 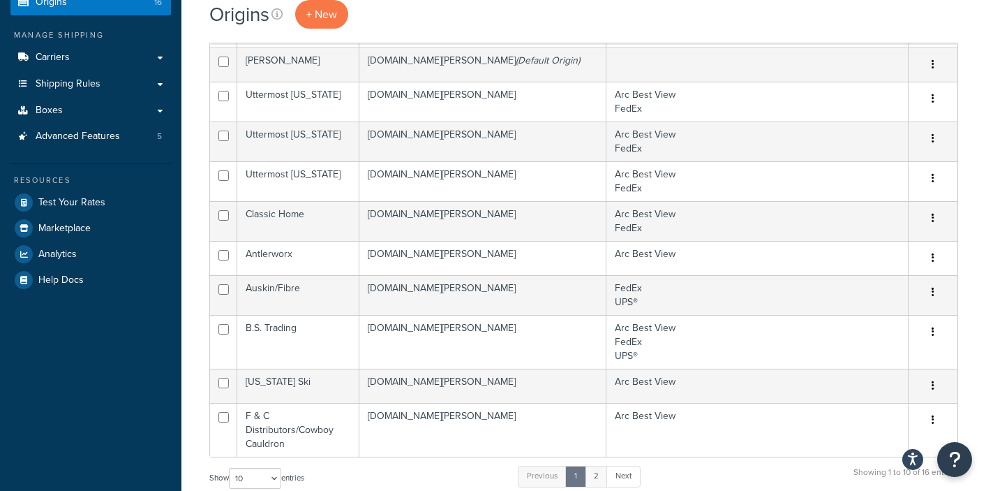 What do you see at coordinates (91, 57) in the screenshot?
I see `li: Carriers` at bounding box center [91, 57].